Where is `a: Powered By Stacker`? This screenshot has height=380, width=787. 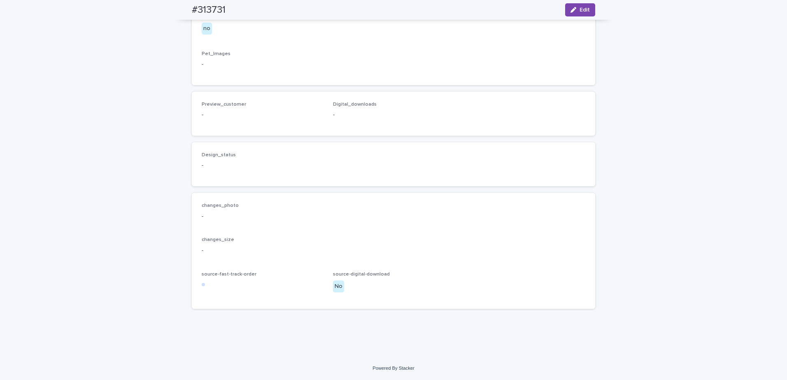 a: Powered By Stacker is located at coordinates (393, 368).